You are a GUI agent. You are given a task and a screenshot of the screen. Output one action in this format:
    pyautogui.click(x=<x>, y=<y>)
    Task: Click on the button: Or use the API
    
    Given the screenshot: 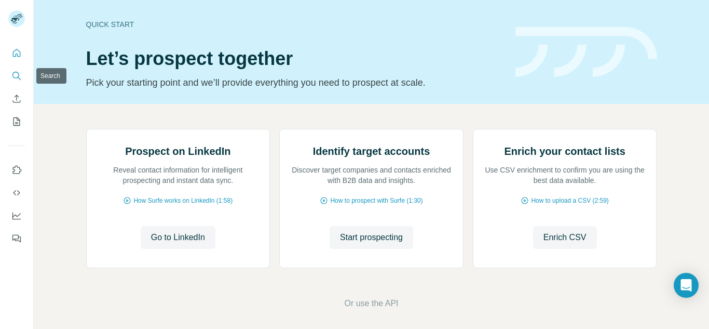 What is the action you would take?
    pyautogui.click(x=371, y=303)
    